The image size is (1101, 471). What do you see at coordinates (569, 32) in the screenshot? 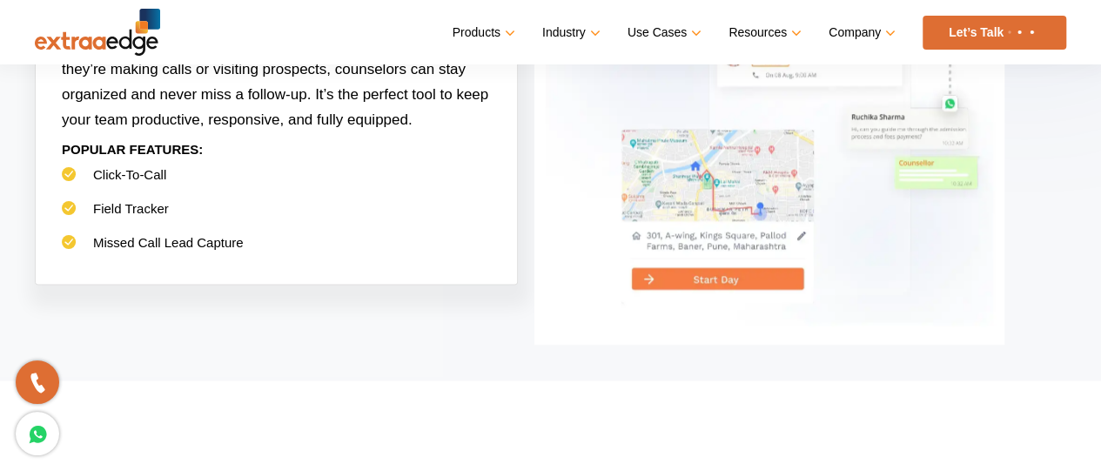
I see `a: Industry` at bounding box center [569, 32].